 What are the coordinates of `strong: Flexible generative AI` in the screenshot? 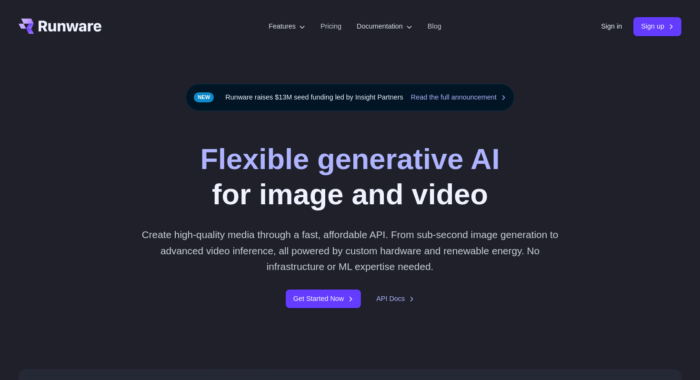 It's located at (350, 159).